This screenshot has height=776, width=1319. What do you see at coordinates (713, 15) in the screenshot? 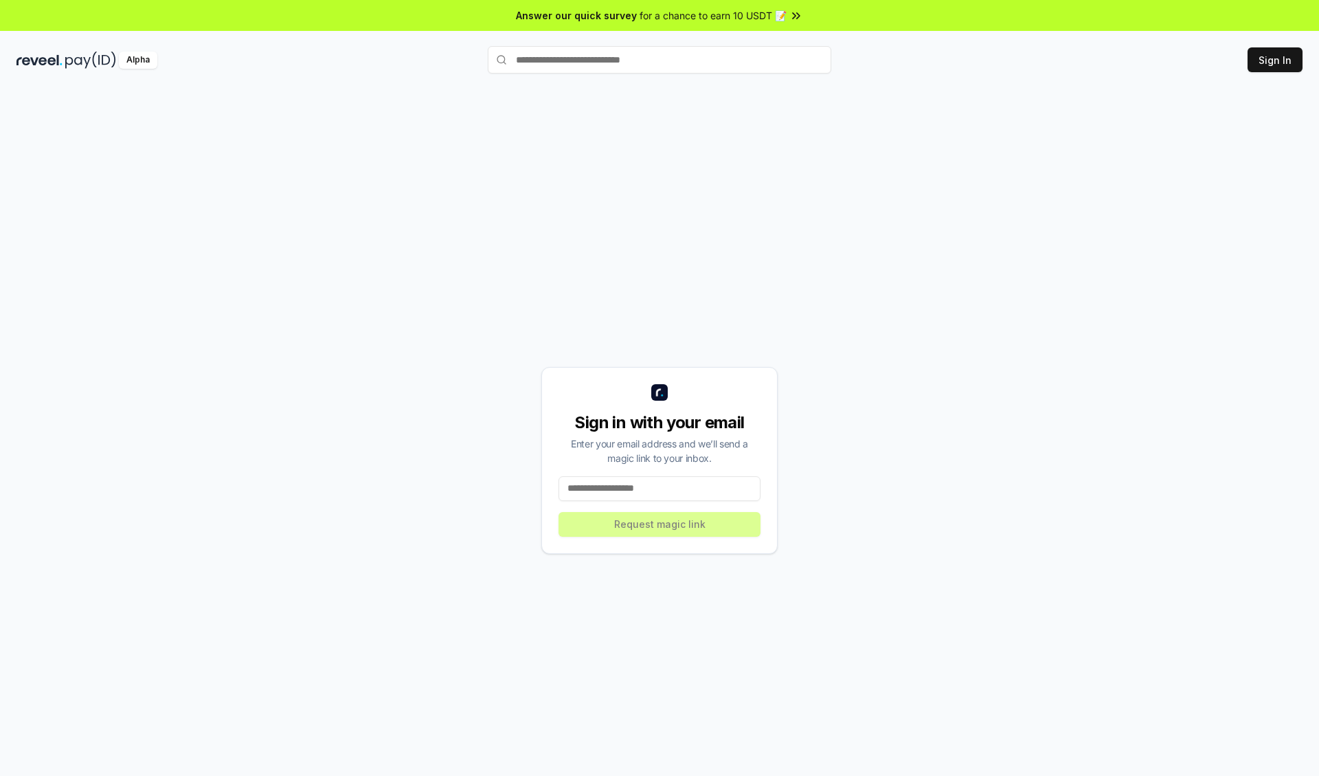
I see `span: for a chance to earn 10 USDT 📝` at bounding box center [713, 15].